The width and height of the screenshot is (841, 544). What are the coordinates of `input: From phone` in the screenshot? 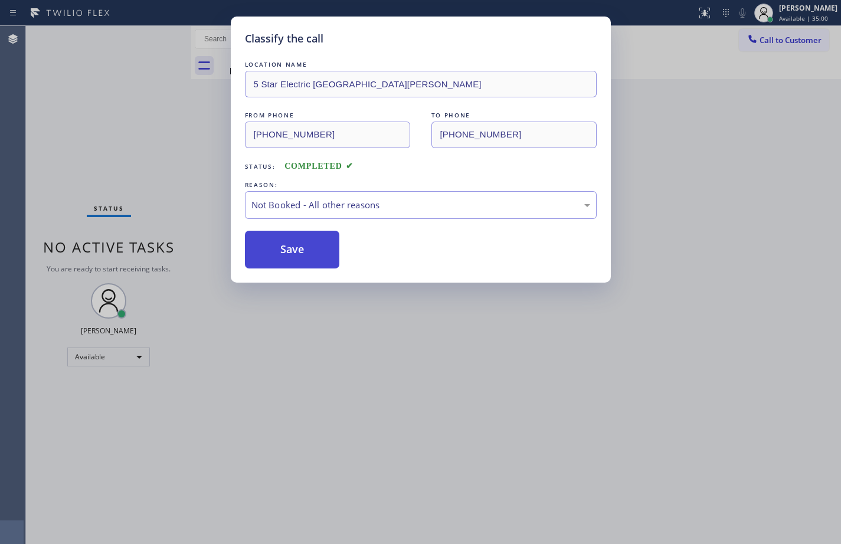 It's located at (327, 135).